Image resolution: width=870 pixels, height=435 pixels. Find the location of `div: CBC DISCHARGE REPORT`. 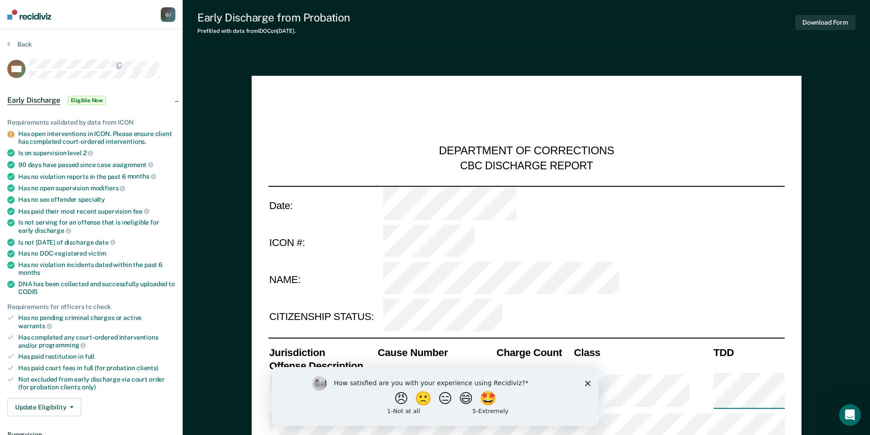

div: CBC DISCHARGE REPORT is located at coordinates (526, 166).